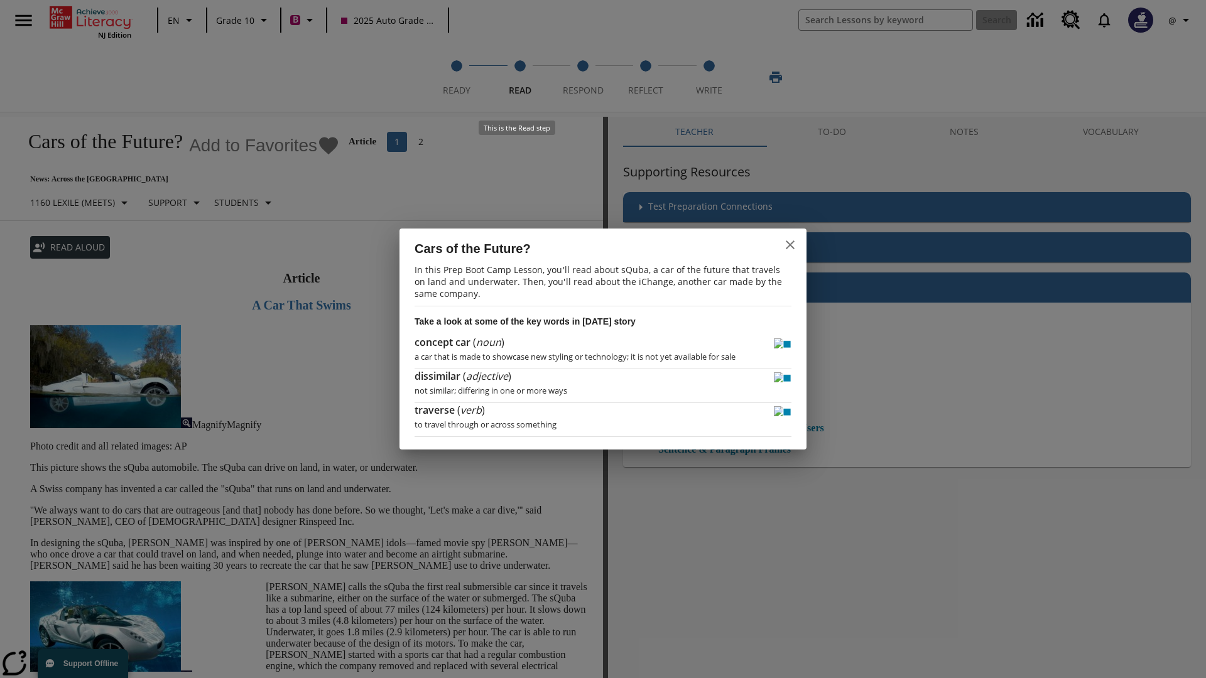 The image size is (1206, 678). I want to click on h2: Cars of the Future?, so click(584, 249).